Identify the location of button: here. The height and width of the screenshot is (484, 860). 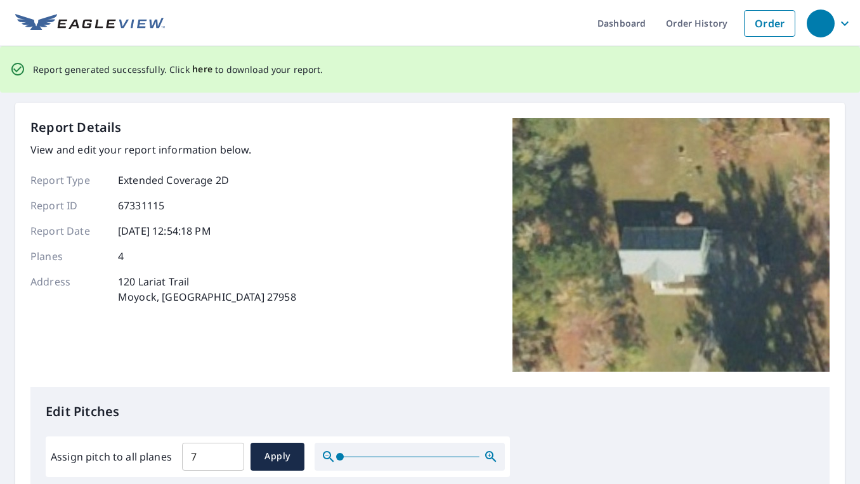
(202, 69).